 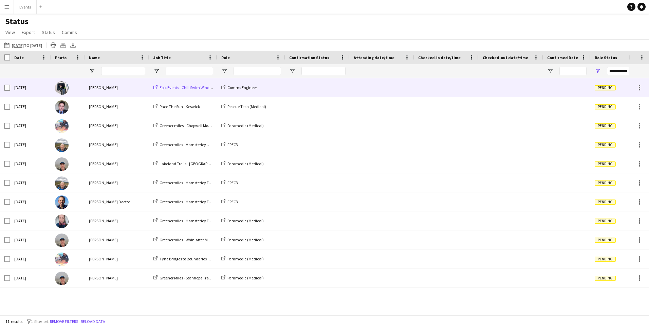 I want to click on a: Greenermiles - Whinlatter Moon Runner, so click(x=190, y=239).